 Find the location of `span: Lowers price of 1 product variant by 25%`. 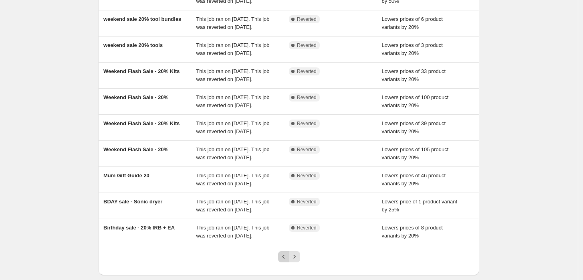

span: Lowers price of 1 product variant by 25% is located at coordinates (420, 205).